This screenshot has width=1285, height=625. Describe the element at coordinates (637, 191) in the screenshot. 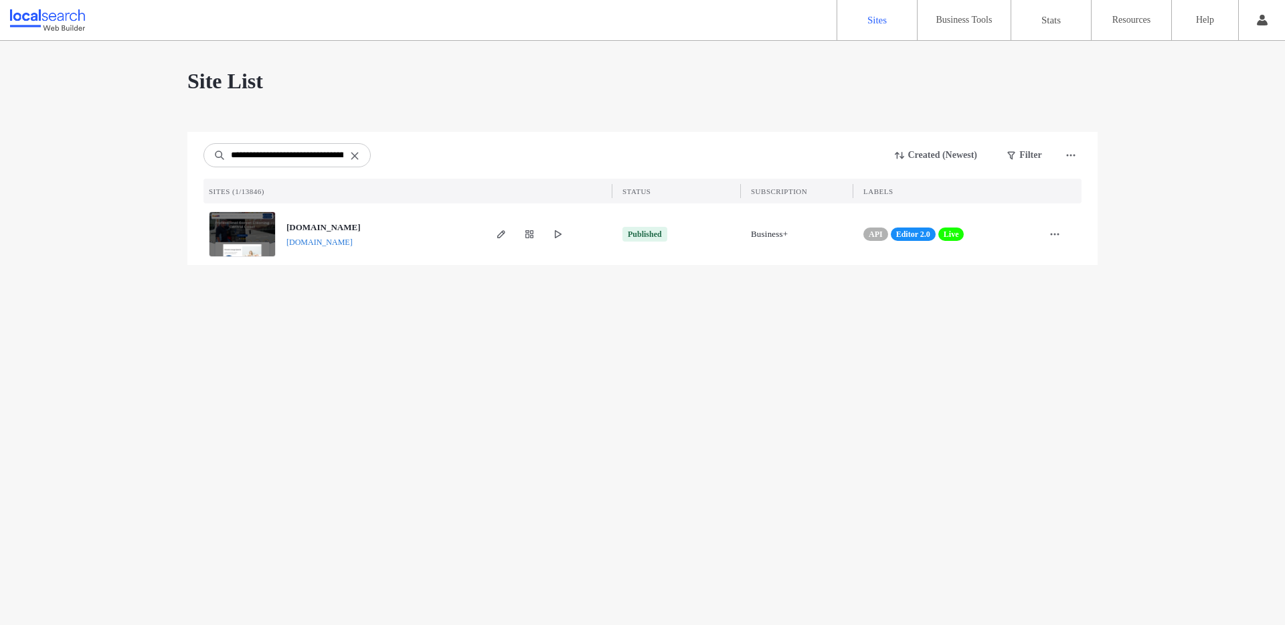

I see `span: STATUS` at that location.